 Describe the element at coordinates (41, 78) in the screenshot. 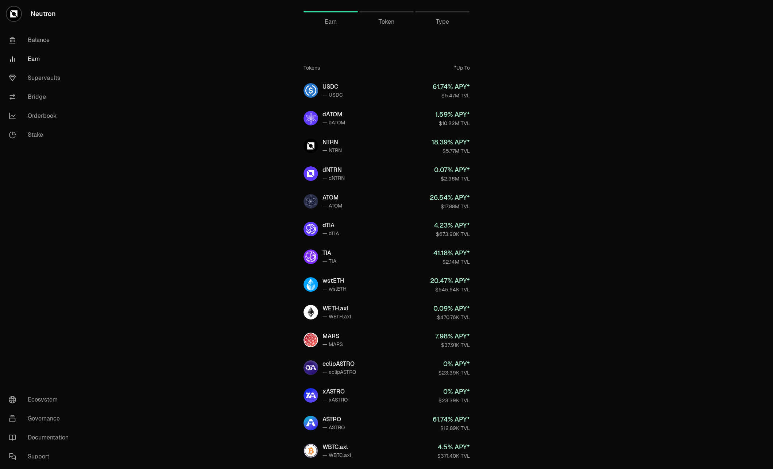

I see `a: Supervaults` at that location.